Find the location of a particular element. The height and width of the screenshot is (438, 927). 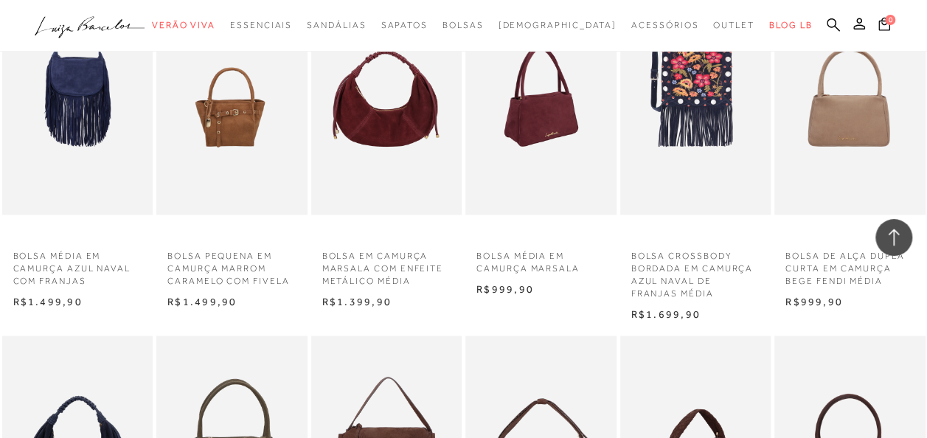

span: BLOG LB is located at coordinates (790, 25).